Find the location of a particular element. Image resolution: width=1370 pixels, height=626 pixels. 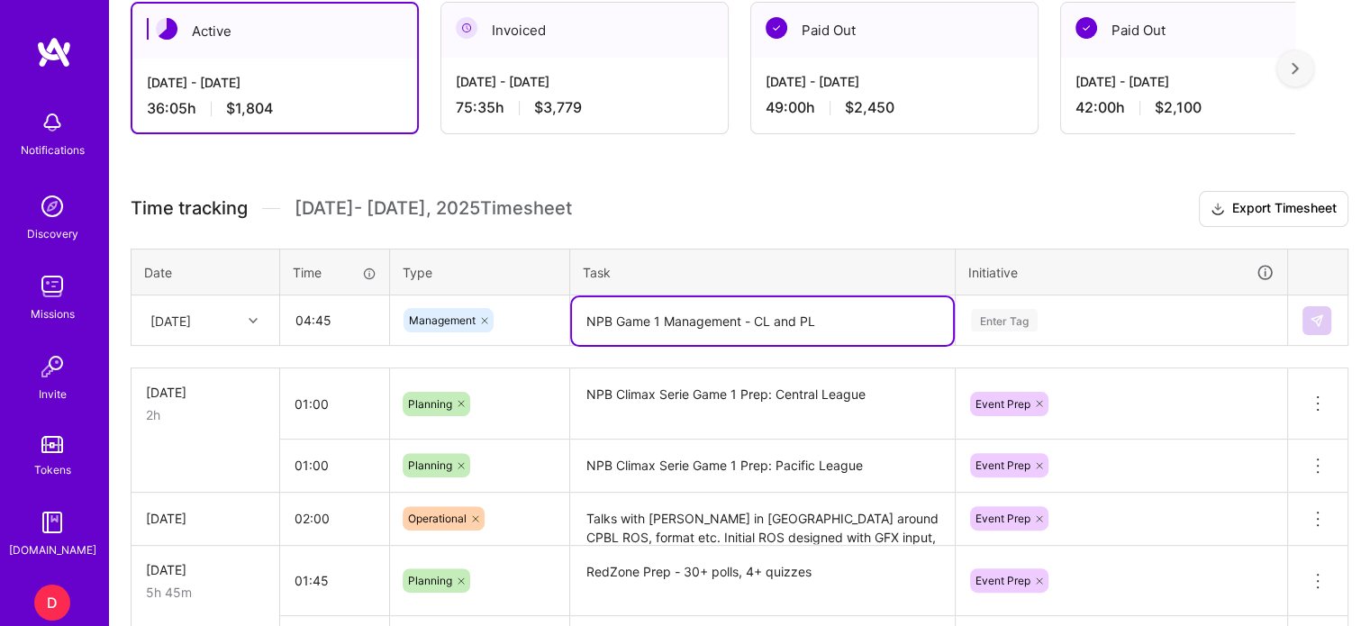

div: 36:05 h is located at coordinates (275, 108).